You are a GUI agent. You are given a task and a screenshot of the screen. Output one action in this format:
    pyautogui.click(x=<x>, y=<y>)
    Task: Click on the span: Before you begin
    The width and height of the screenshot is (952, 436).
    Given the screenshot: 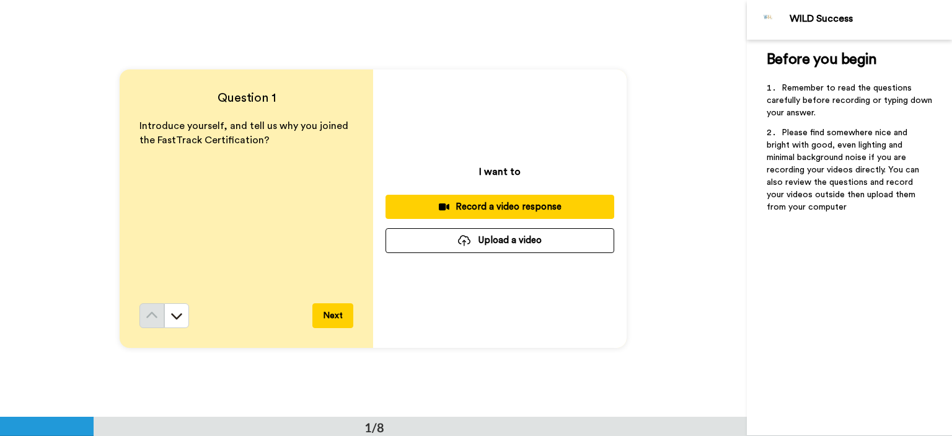 What is the action you would take?
    pyautogui.click(x=821, y=60)
    